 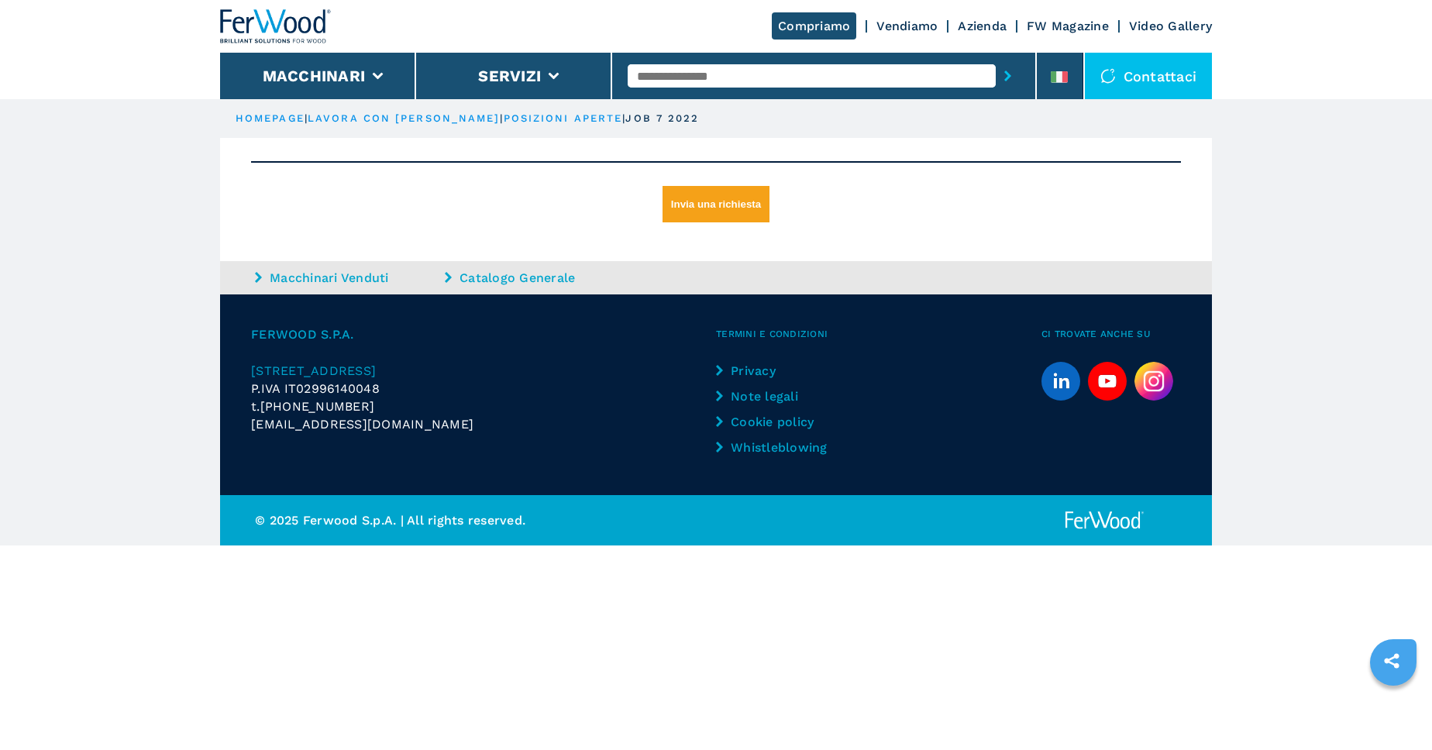 I want to click on a: posizioni aperte, so click(x=563, y=118).